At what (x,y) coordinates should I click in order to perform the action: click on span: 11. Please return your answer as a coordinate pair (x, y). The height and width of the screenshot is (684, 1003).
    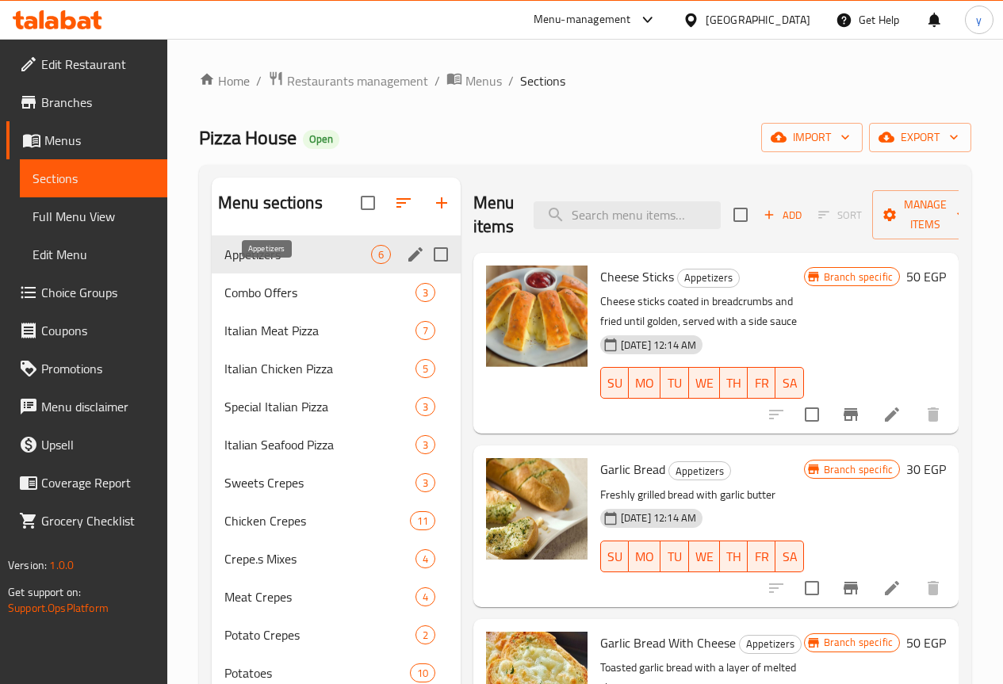
    Looking at the image, I should click on (423, 521).